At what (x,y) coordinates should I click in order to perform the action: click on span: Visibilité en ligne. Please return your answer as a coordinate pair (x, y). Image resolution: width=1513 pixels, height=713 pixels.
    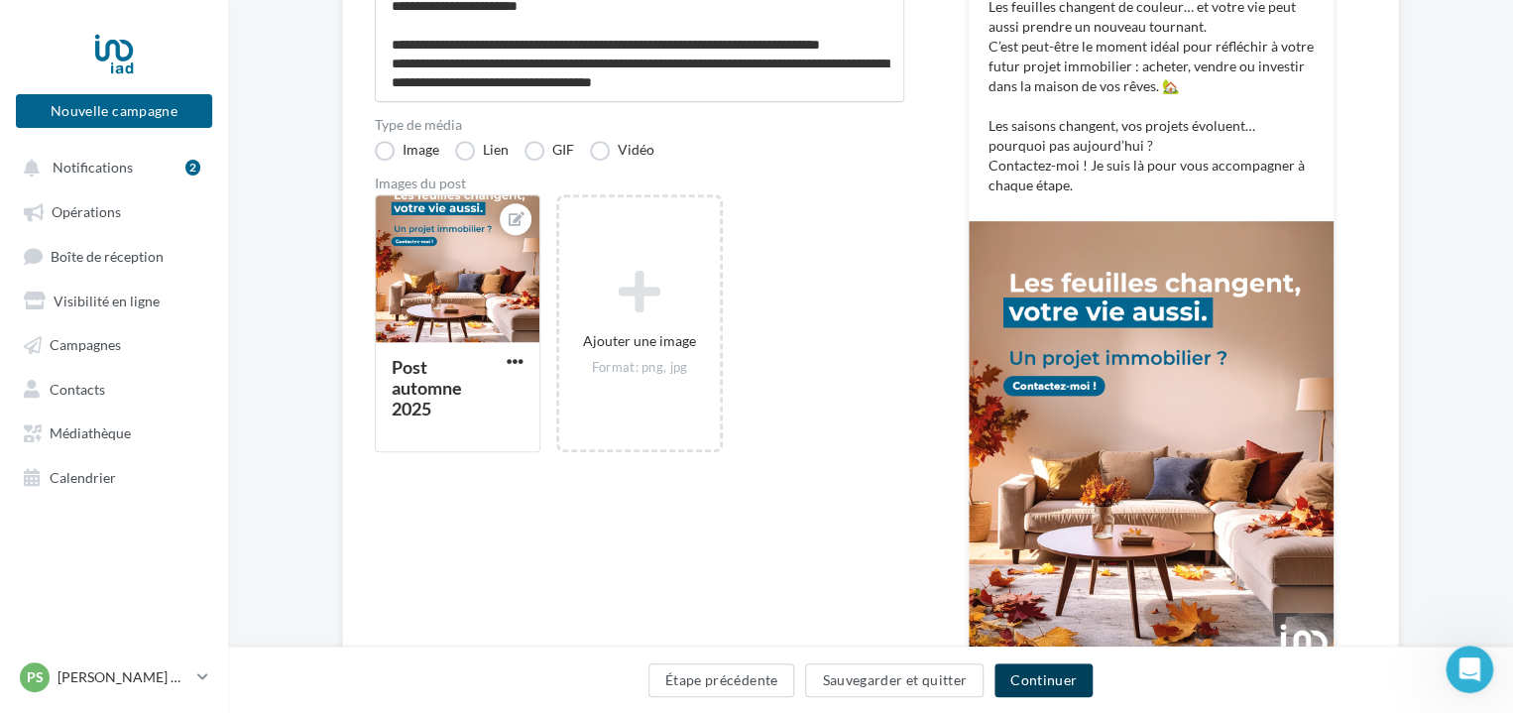
    Looking at the image, I should click on (106, 299).